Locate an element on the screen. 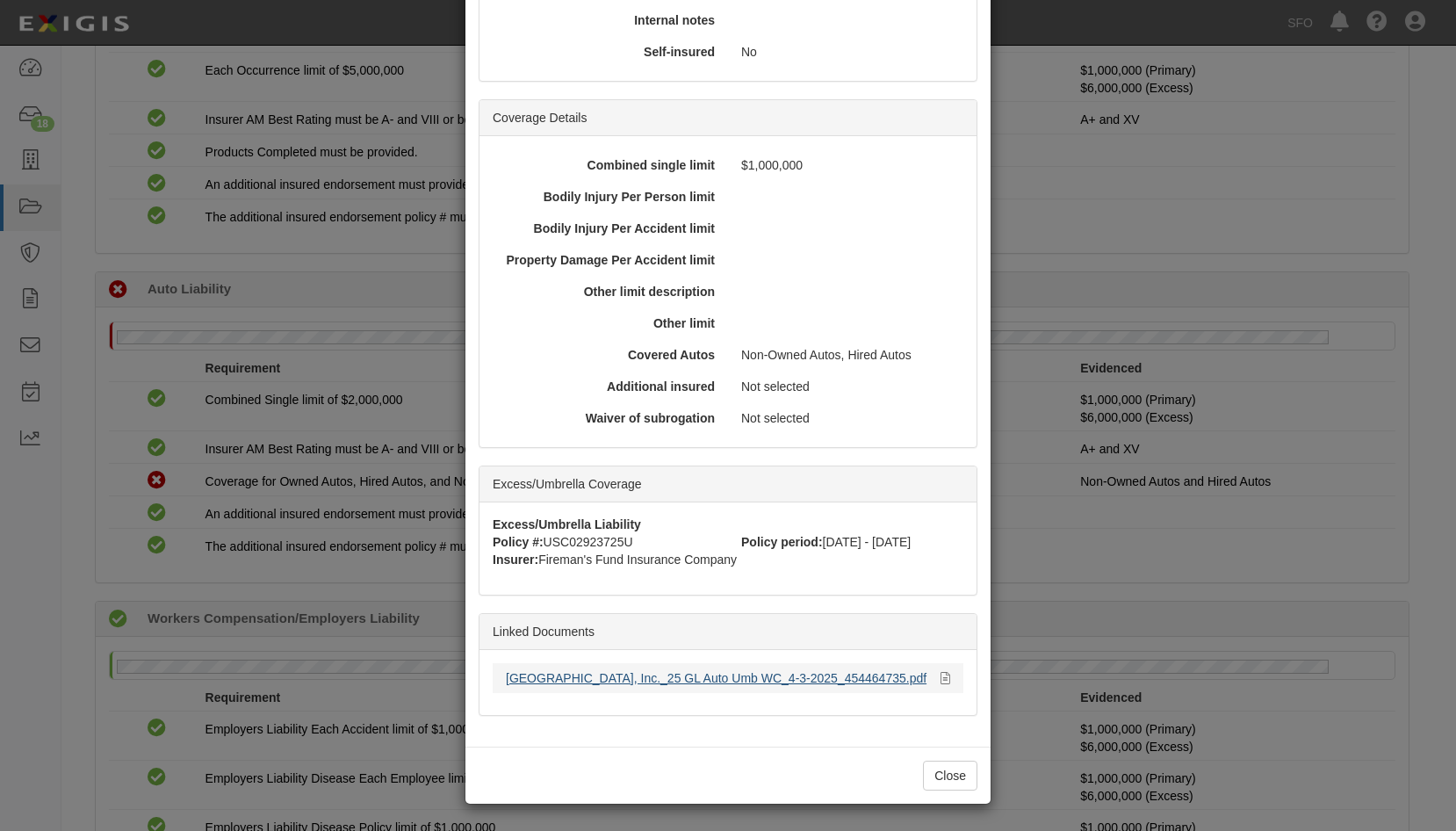 The image size is (1456, 831). div: Excess/Umbrella Coverage is located at coordinates (728, 484).